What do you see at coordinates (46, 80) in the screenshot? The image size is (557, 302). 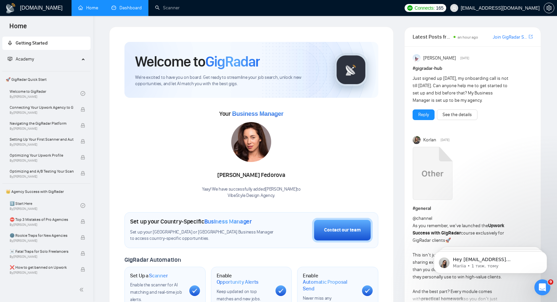 I see `span: 🚀 GigRadar Quick Start` at bounding box center [46, 80].